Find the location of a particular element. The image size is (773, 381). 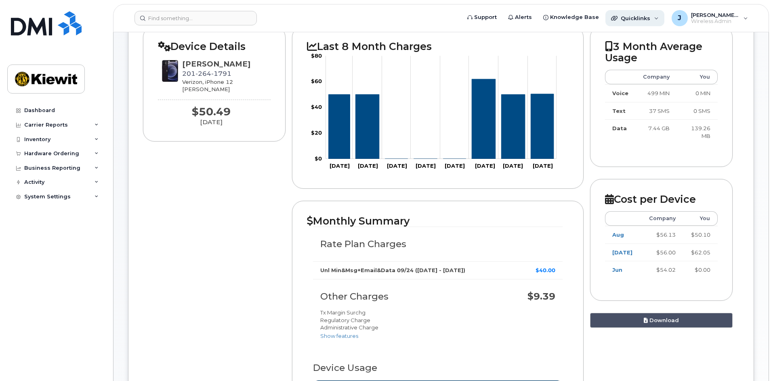

span: Knowledge Base is located at coordinates (574, 17).